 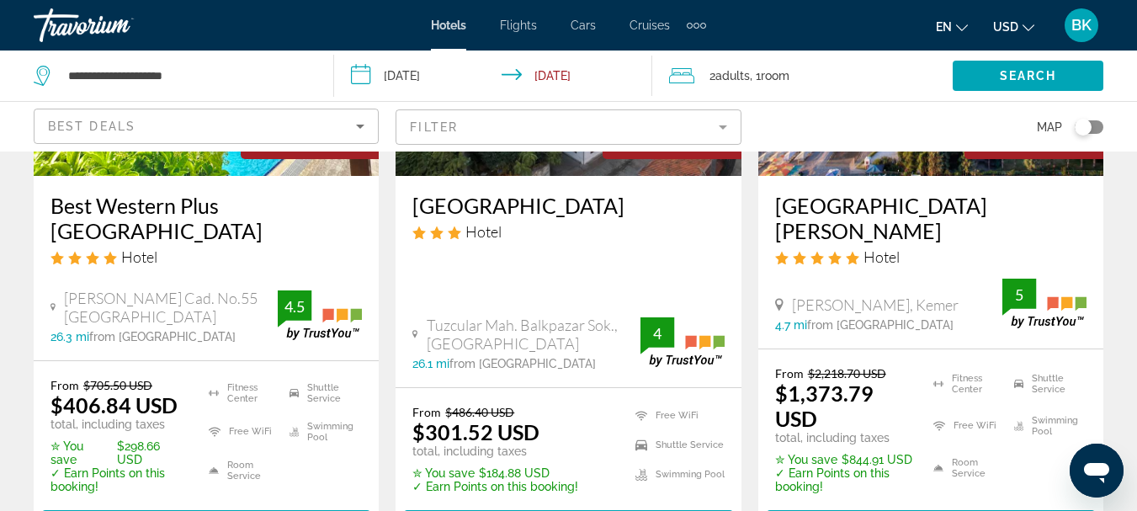 What do you see at coordinates (431, 363) in the screenshot?
I see `span: 26.1 mi` at bounding box center [431, 363].